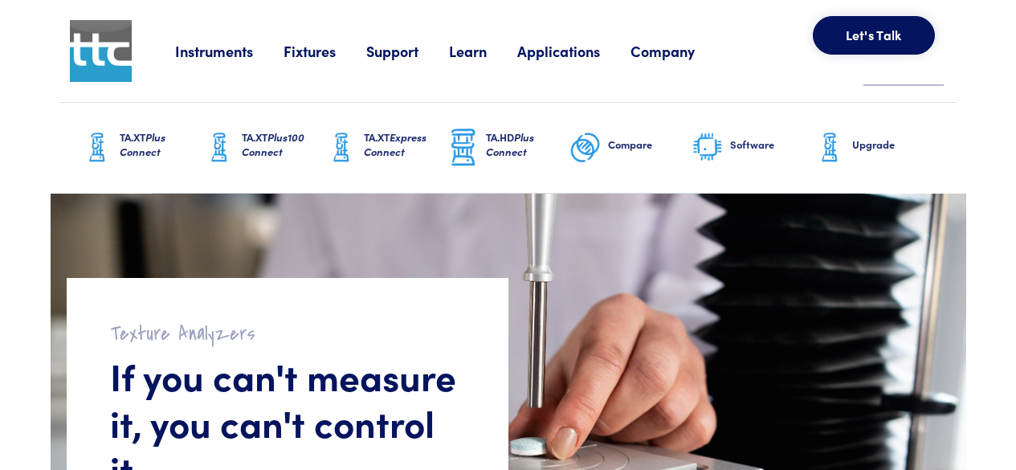 Image resolution: width=1016 pixels, height=470 pixels. I want to click on a: Upgrade, so click(875, 148).